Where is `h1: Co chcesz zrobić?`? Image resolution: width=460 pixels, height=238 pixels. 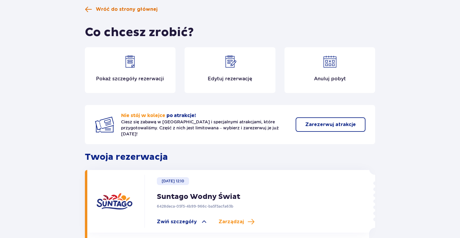
h1: Co chcesz zrobić? is located at coordinates (139, 33).